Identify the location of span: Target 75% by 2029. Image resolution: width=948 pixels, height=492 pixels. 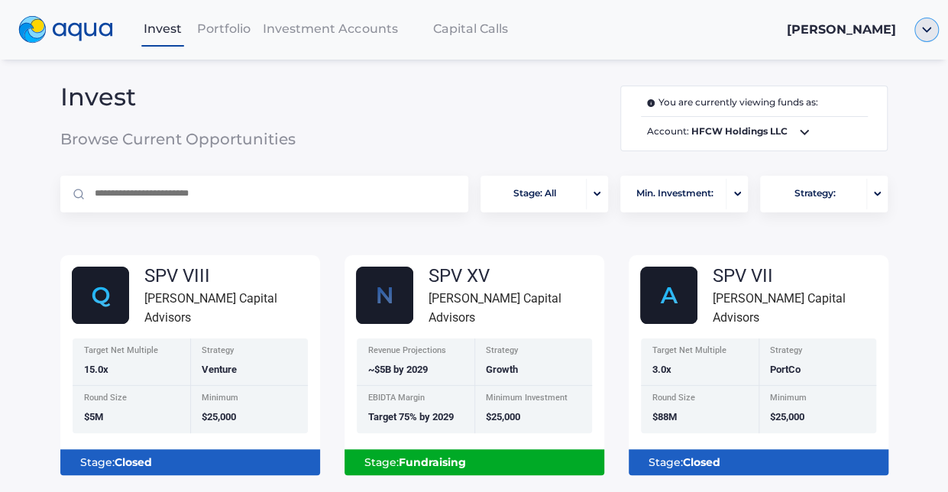
(411, 416).